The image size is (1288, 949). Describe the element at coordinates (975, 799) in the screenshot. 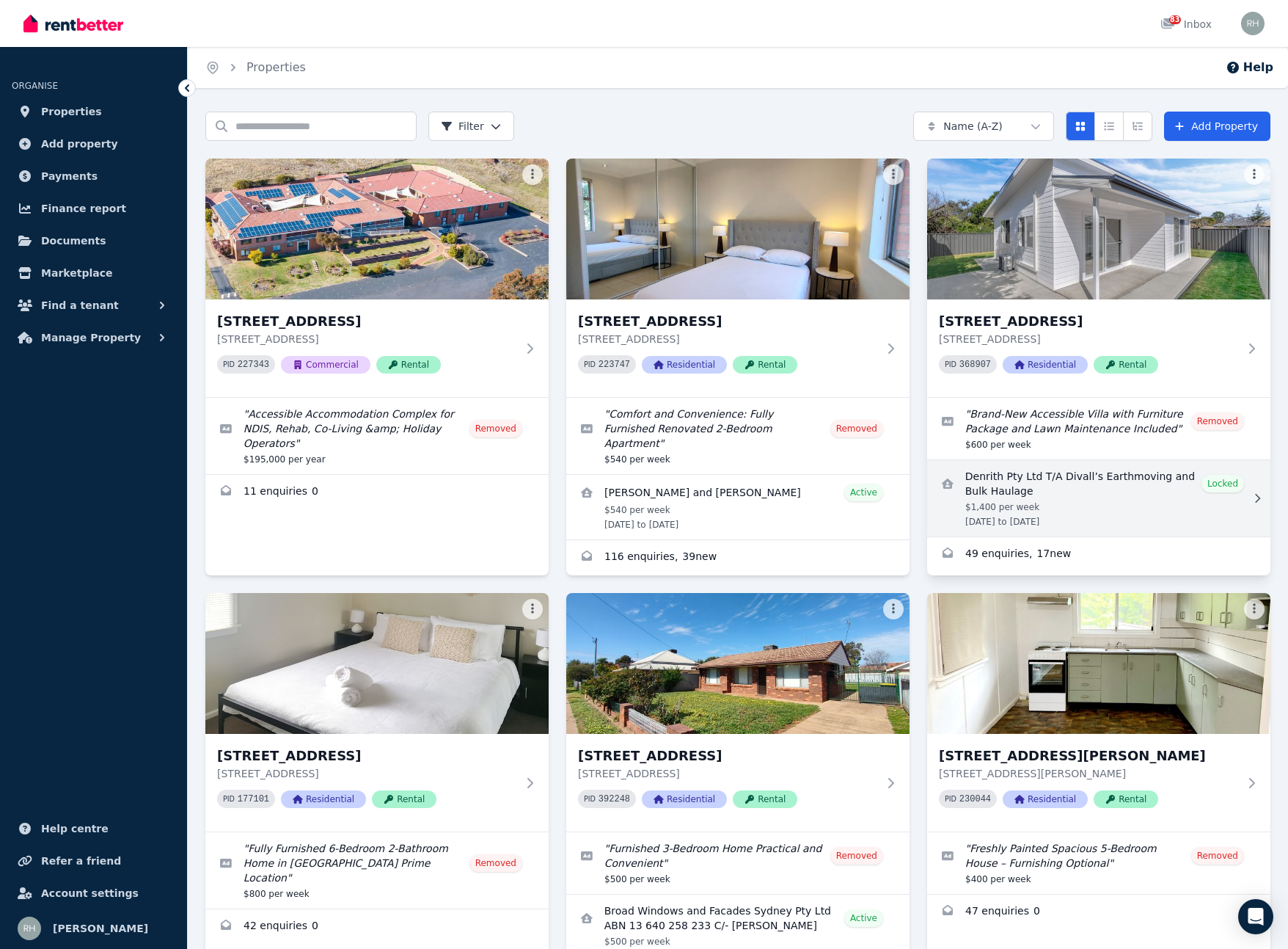

I see `code: 230044` at that location.